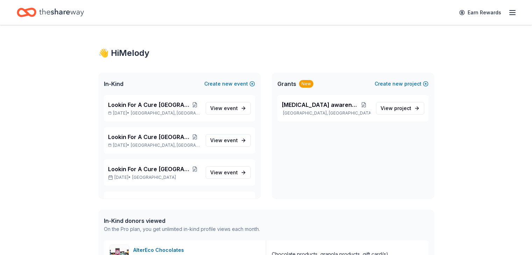 The width and height of the screenshot is (532, 255). I want to click on div: In-Kind donors viewed, so click(182, 221).